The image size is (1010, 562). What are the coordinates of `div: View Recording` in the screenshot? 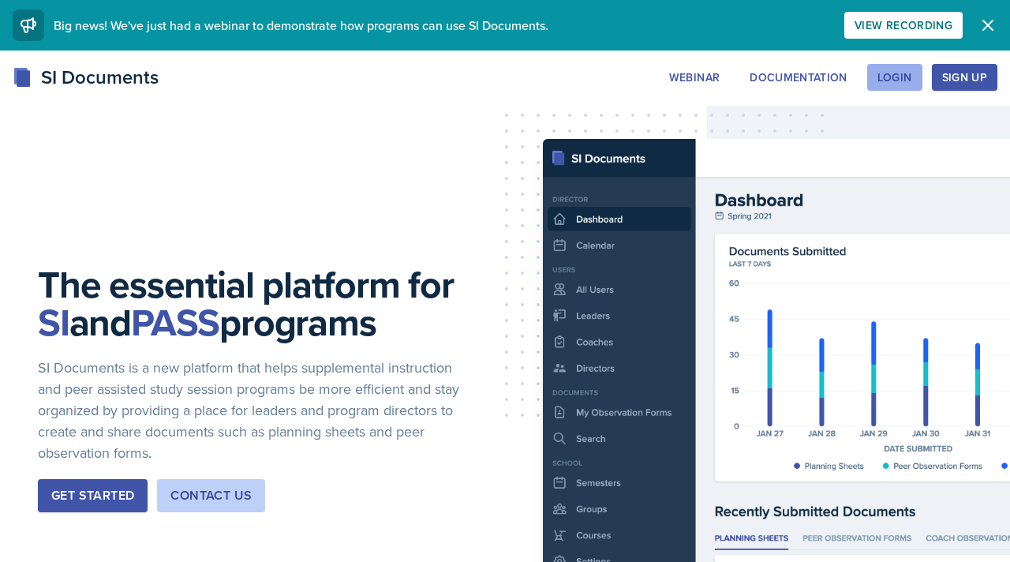 It's located at (903, 25).